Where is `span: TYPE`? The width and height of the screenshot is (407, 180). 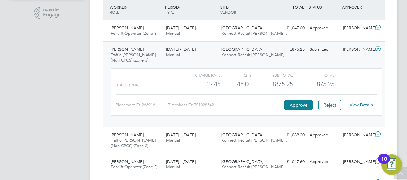
span: TYPE is located at coordinates (169, 12).